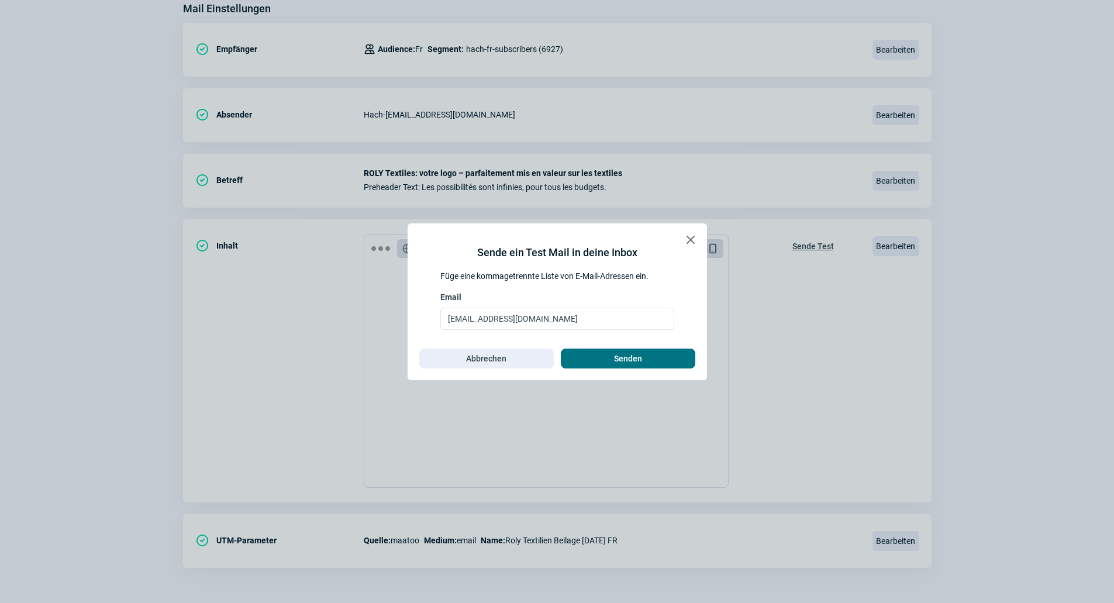  I want to click on button: Abbrechen, so click(486, 358).